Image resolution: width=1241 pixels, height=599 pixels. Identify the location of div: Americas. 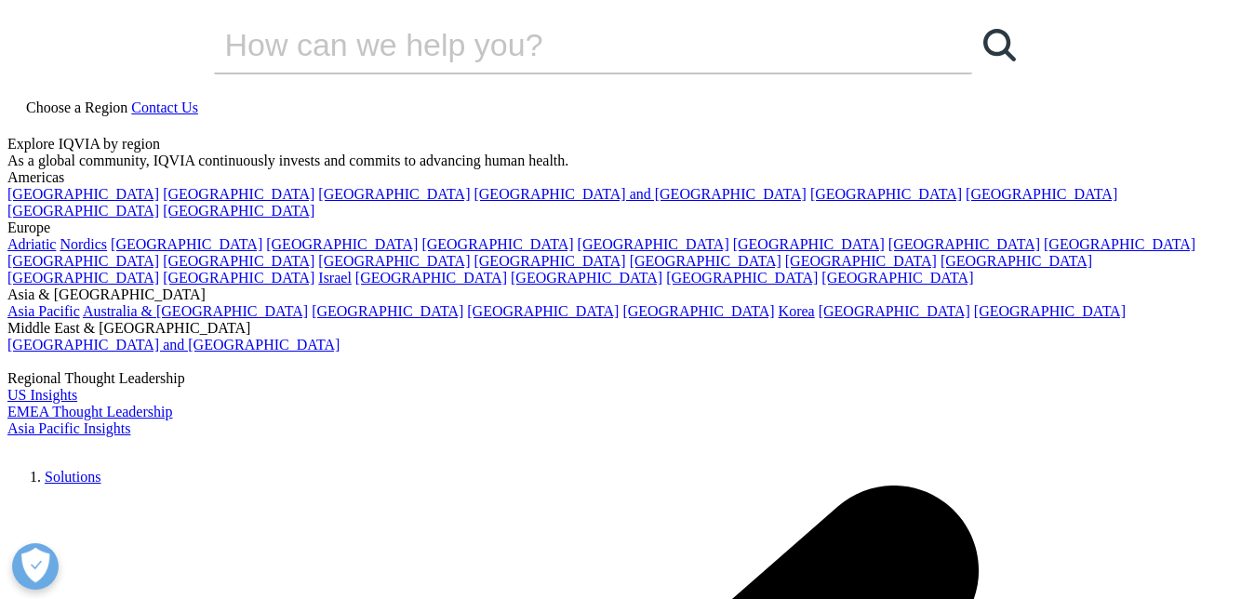
(620, 178).